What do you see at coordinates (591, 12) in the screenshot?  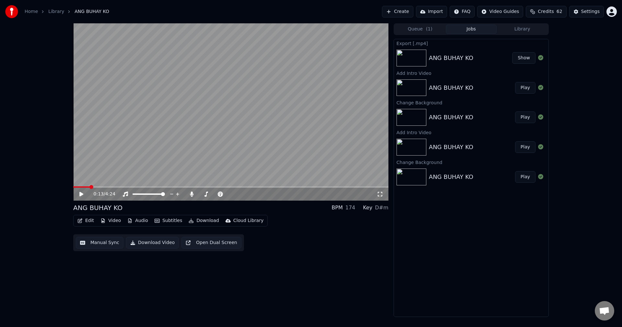 I see `div: Settings` at bounding box center [591, 12].